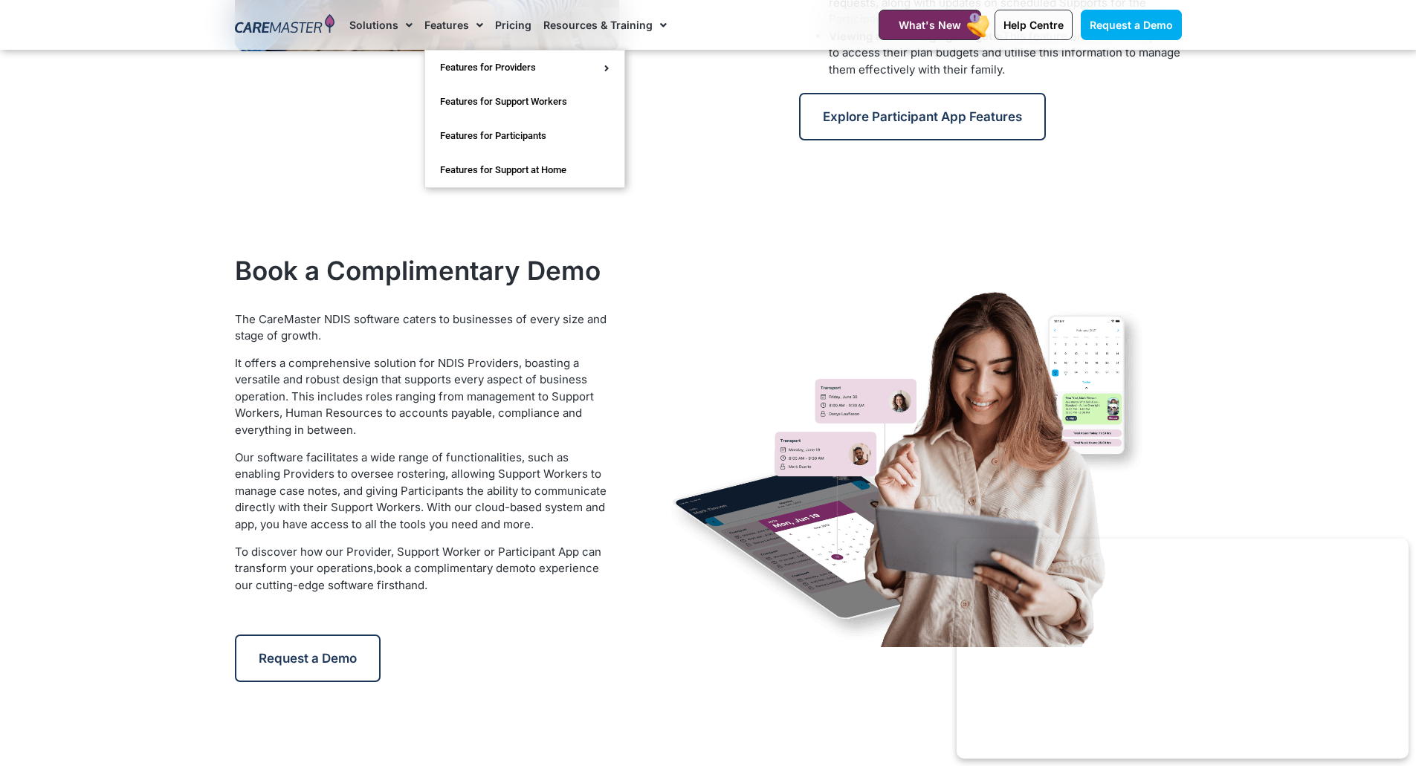  Describe the element at coordinates (525, 136) in the screenshot. I see `a: Features for Participants` at that location.